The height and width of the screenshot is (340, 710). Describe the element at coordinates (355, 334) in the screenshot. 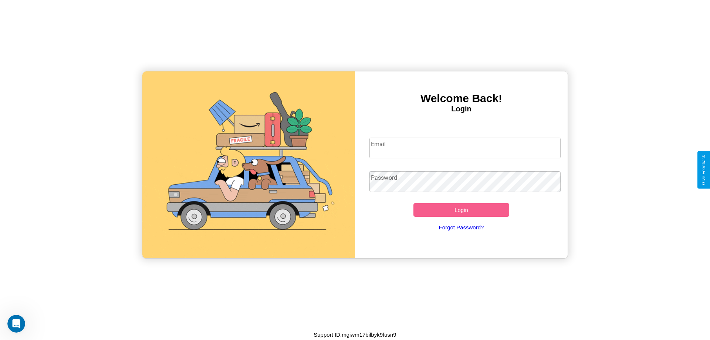

I see `p: Support ID: mgiwm17bilbyk9fusn9` at that location.